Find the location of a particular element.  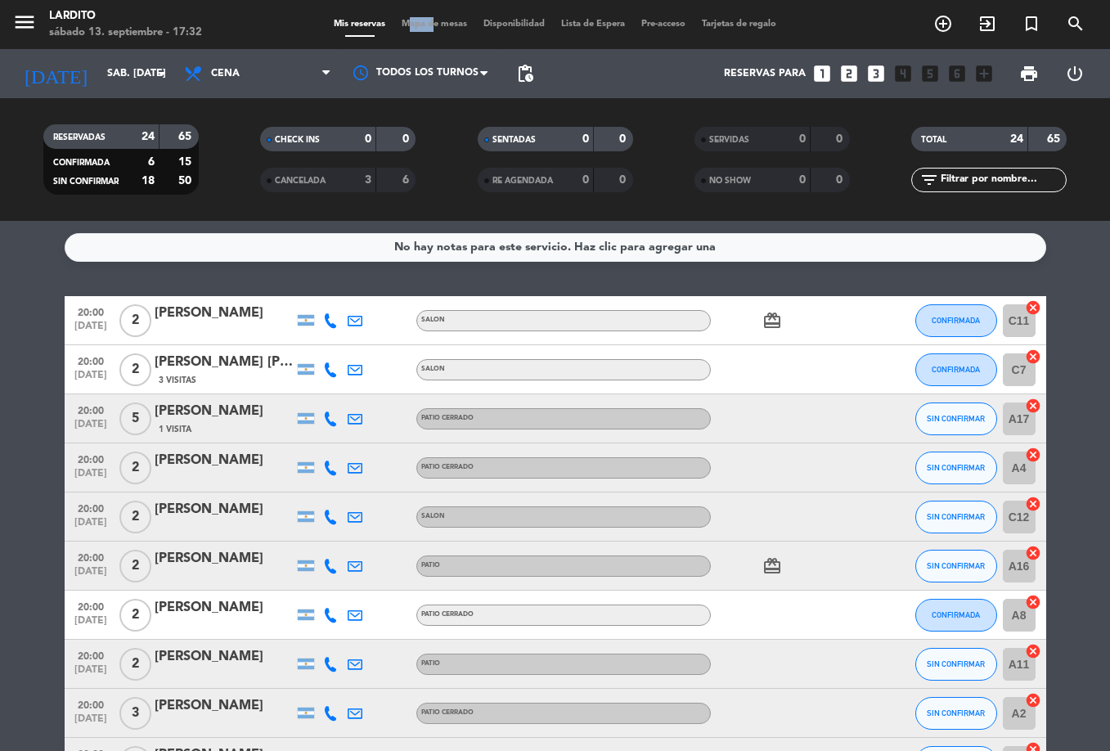

span: Mapa de mesas is located at coordinates (435, 24).